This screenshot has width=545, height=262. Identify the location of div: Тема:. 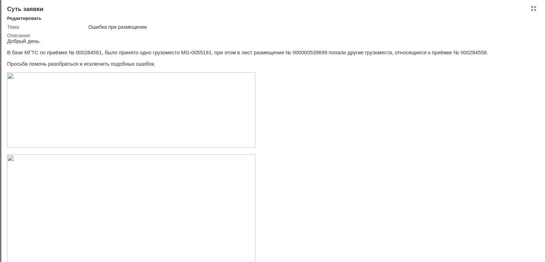
(47, 27).